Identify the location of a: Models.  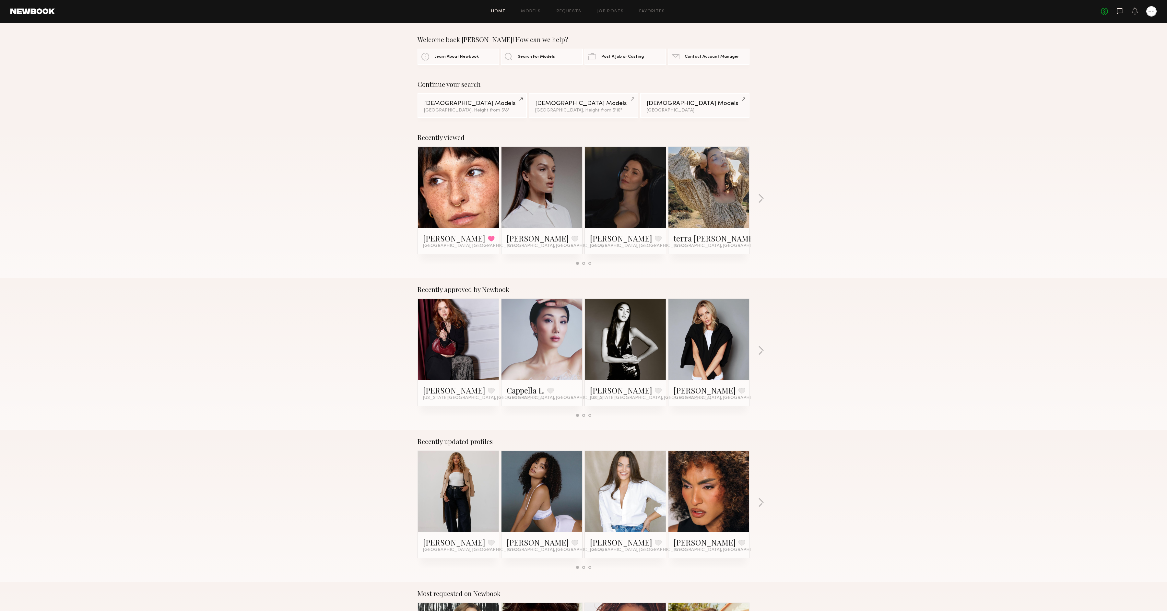
(531, 11).